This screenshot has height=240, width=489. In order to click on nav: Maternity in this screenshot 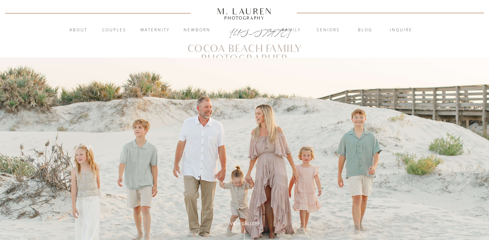, I will do `click(155, 30)`.